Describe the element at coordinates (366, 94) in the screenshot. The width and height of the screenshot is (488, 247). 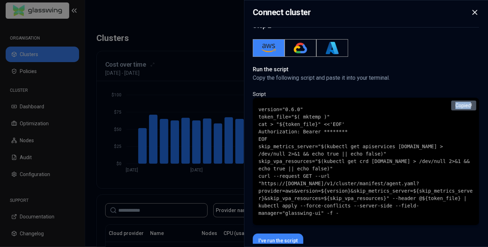
I see `p: Script` at that location.